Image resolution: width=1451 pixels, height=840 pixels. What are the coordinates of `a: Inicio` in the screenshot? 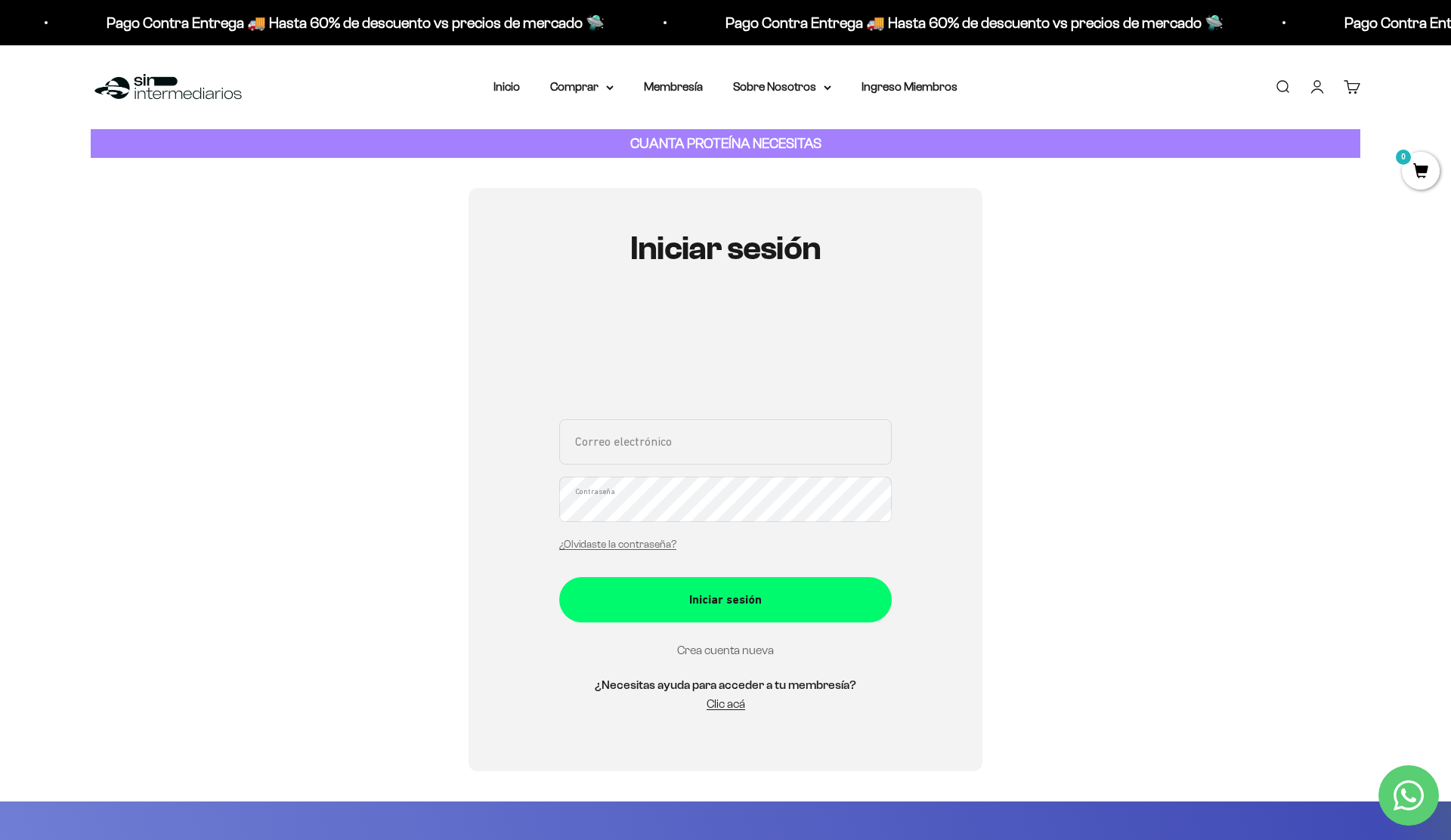 It's located at (507, 86).